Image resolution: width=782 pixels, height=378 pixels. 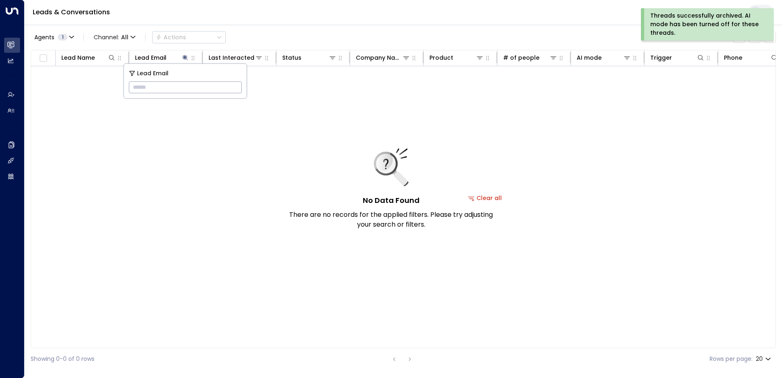 I want to click on div: Threads successfully archived. AI mode has been turned off for these threads., so click(x=706, y=24).